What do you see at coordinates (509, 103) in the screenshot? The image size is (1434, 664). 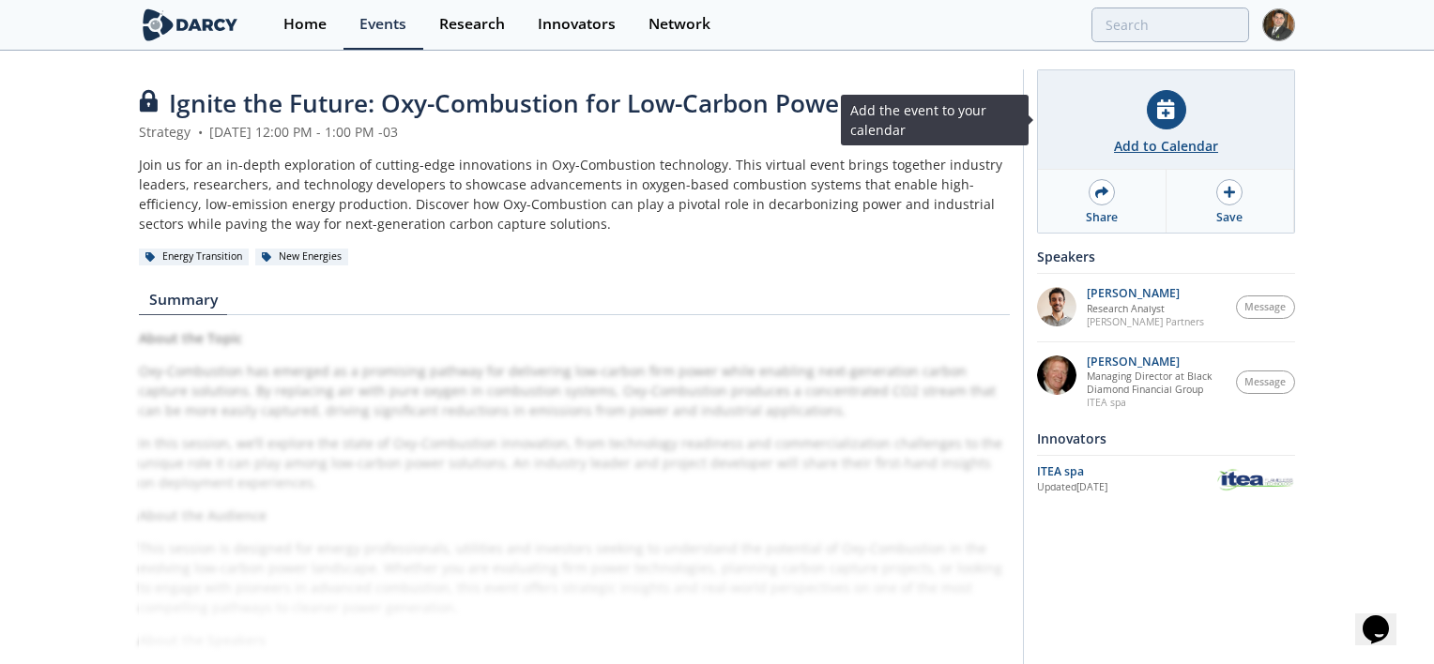 I see `span: Ignite the Future: Oxy-Combustion for Low-Carbon Power` at bounding box center [509, 103].